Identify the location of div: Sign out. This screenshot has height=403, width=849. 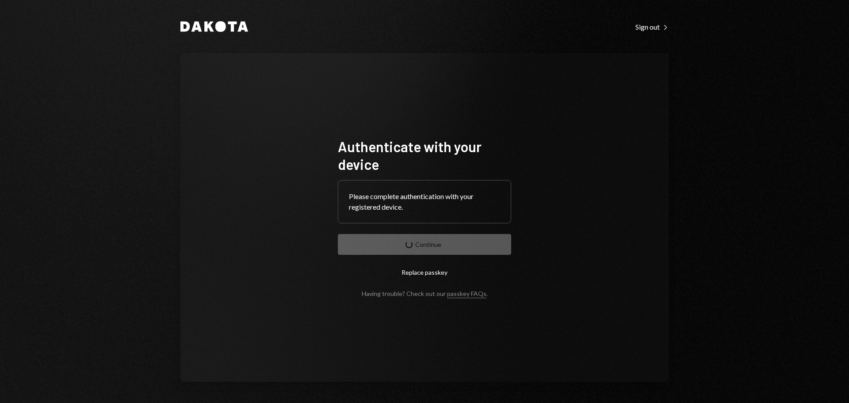
(652, 27).